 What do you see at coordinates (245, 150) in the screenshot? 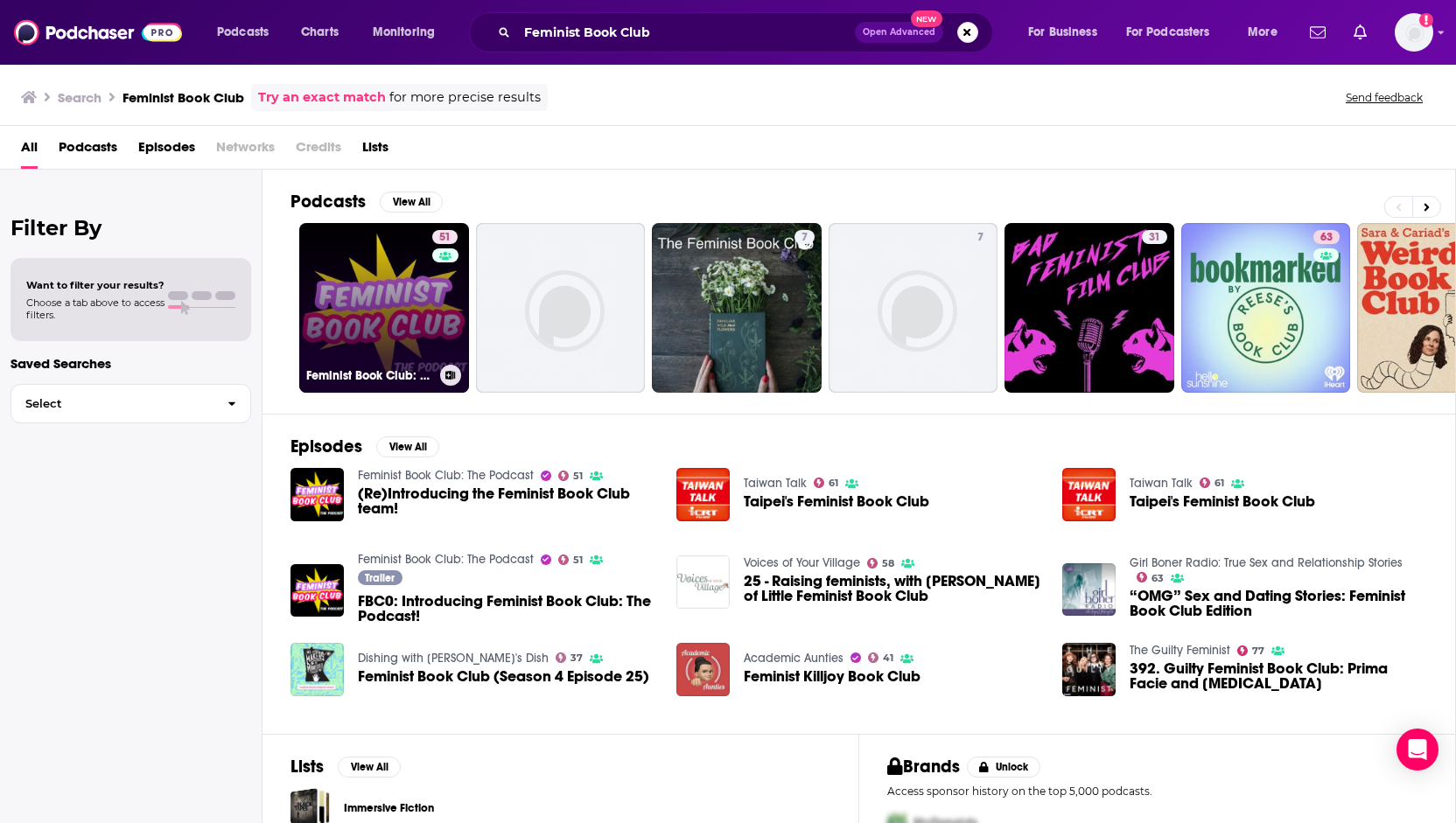
I see `span: Networks` at bounding box center [245, 150].